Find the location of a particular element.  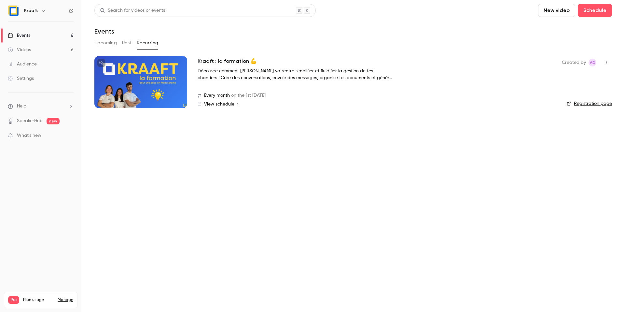

div: Audience is located at coordinates (22, 64).